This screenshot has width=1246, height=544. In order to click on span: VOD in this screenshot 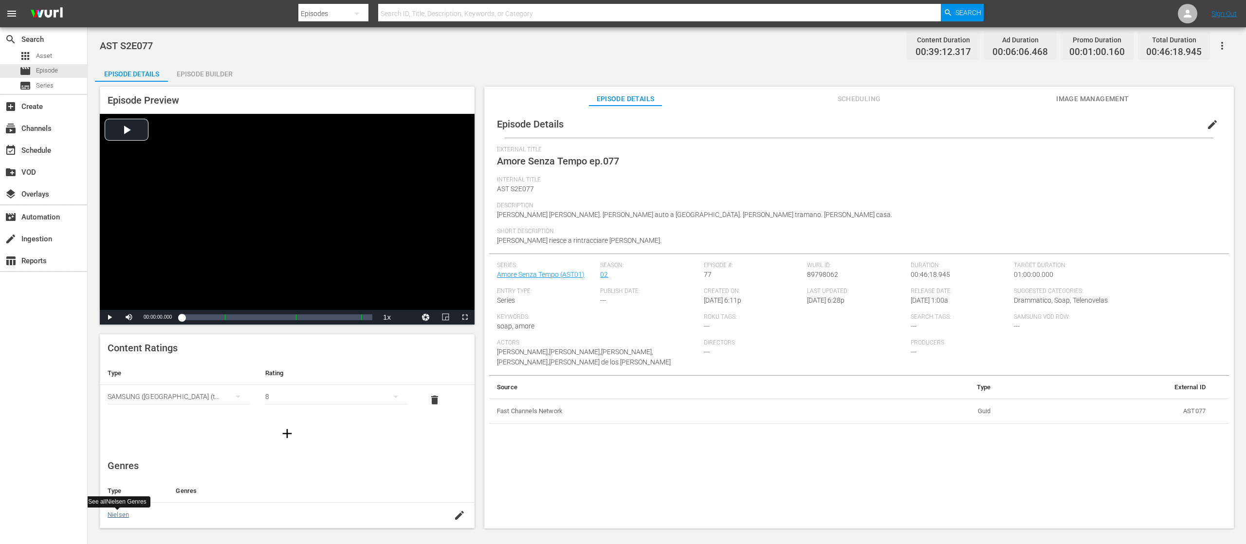, I will do `click(11, 172)`.